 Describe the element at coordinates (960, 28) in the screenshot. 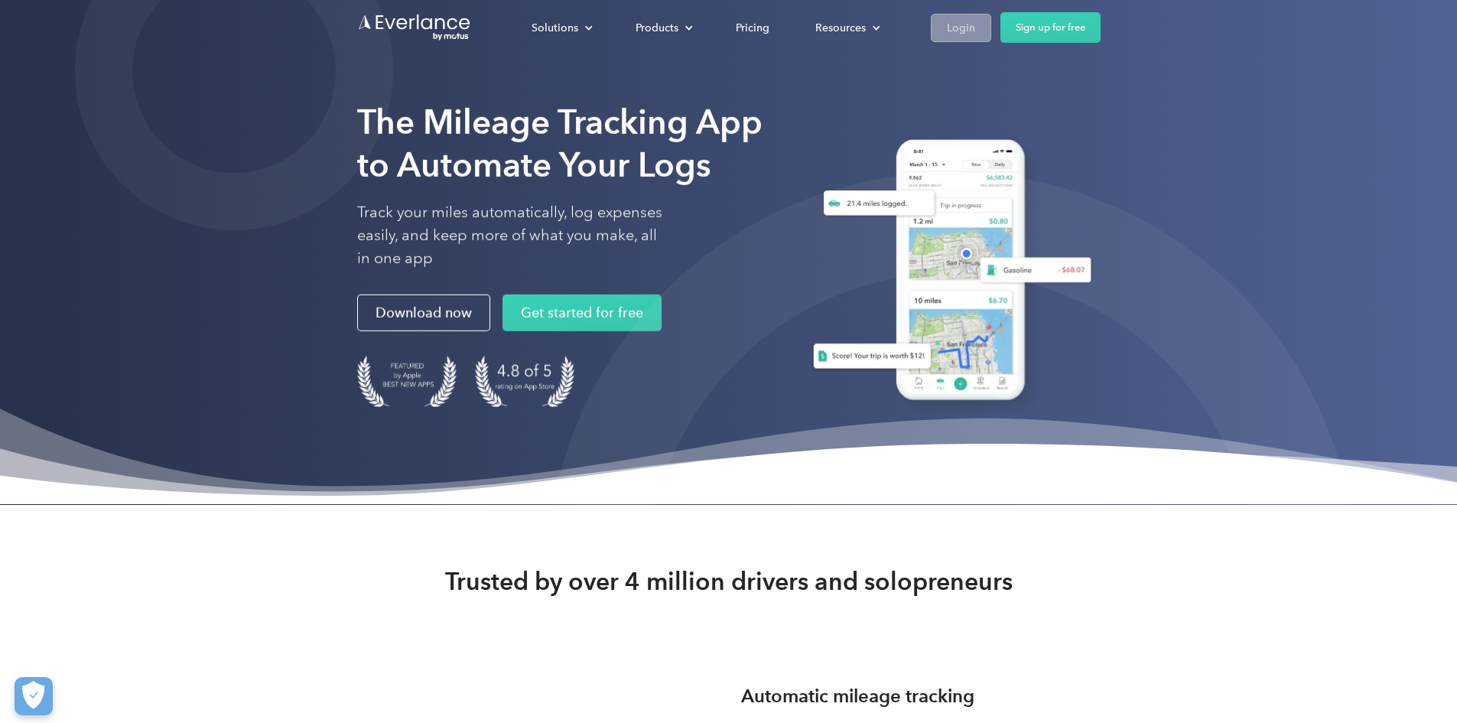

I see `div: Login` at that location.